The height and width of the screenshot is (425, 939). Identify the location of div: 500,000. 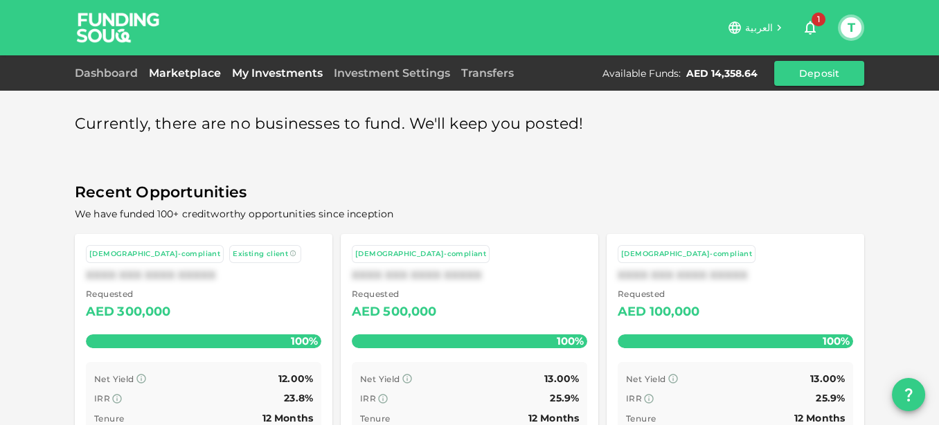
(409, 312).